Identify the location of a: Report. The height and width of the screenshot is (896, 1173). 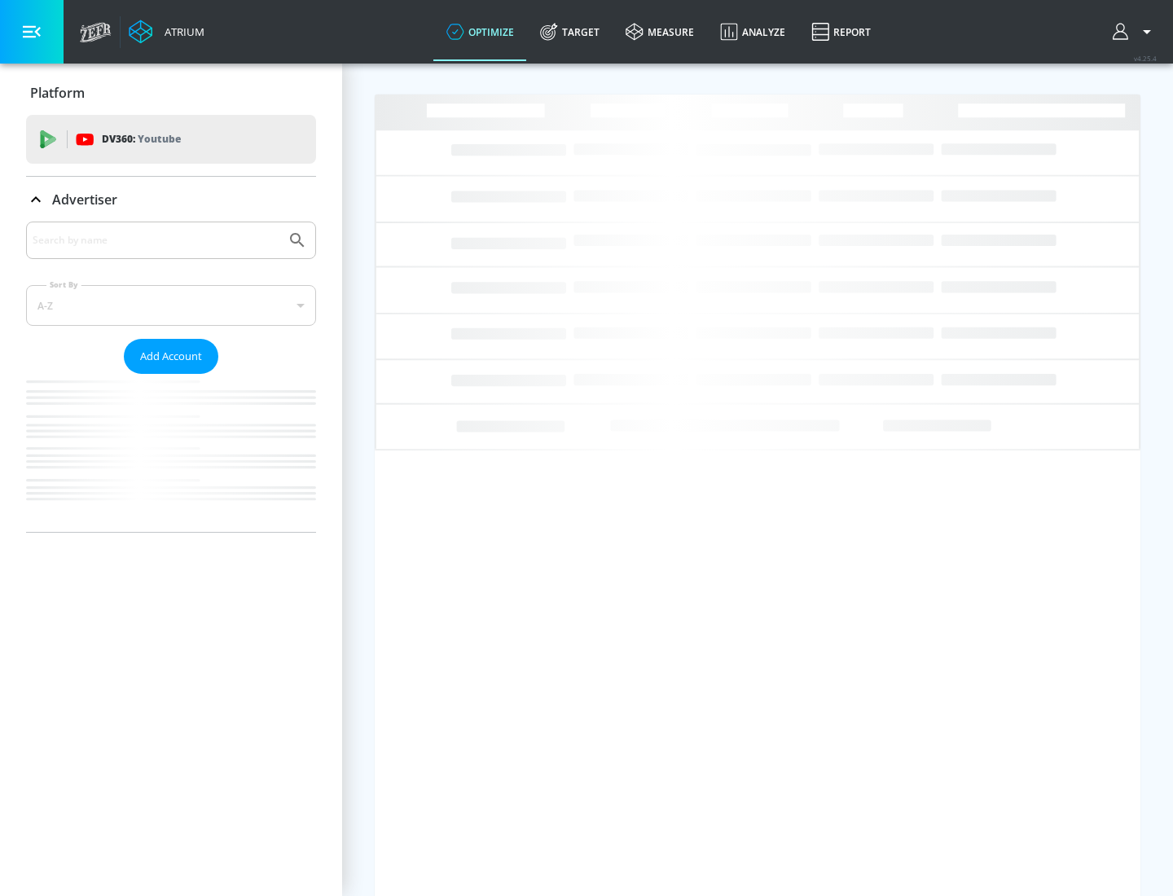
(840, 32).